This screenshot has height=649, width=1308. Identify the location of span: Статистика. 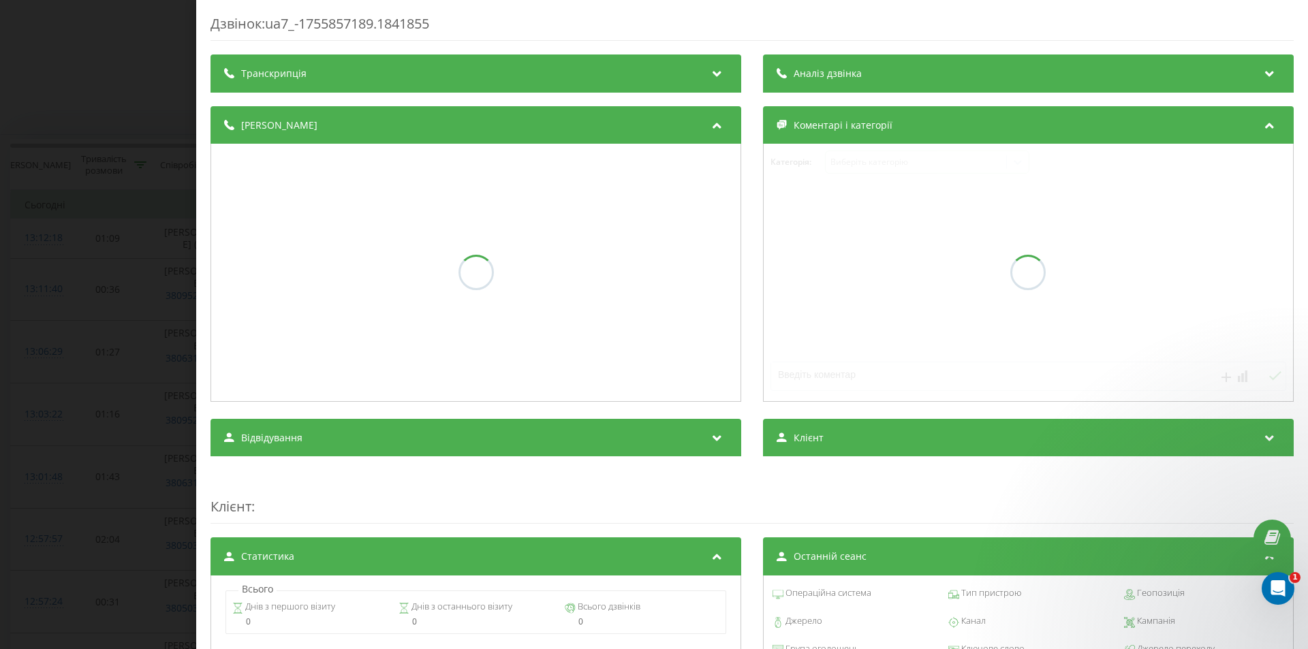
(268, 557).